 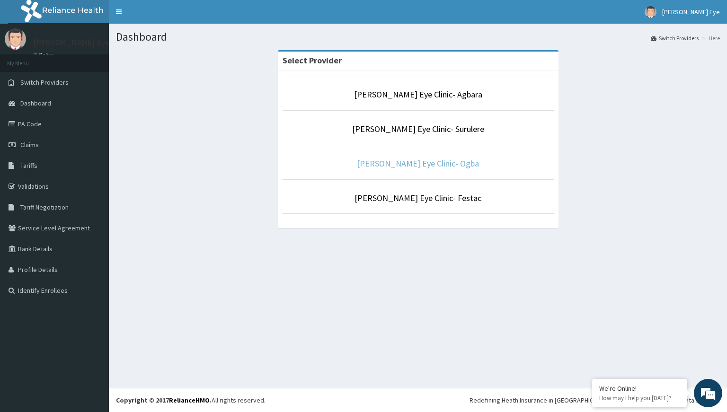 I want to click on a: Switch Providers, so click(x=675, y=38).